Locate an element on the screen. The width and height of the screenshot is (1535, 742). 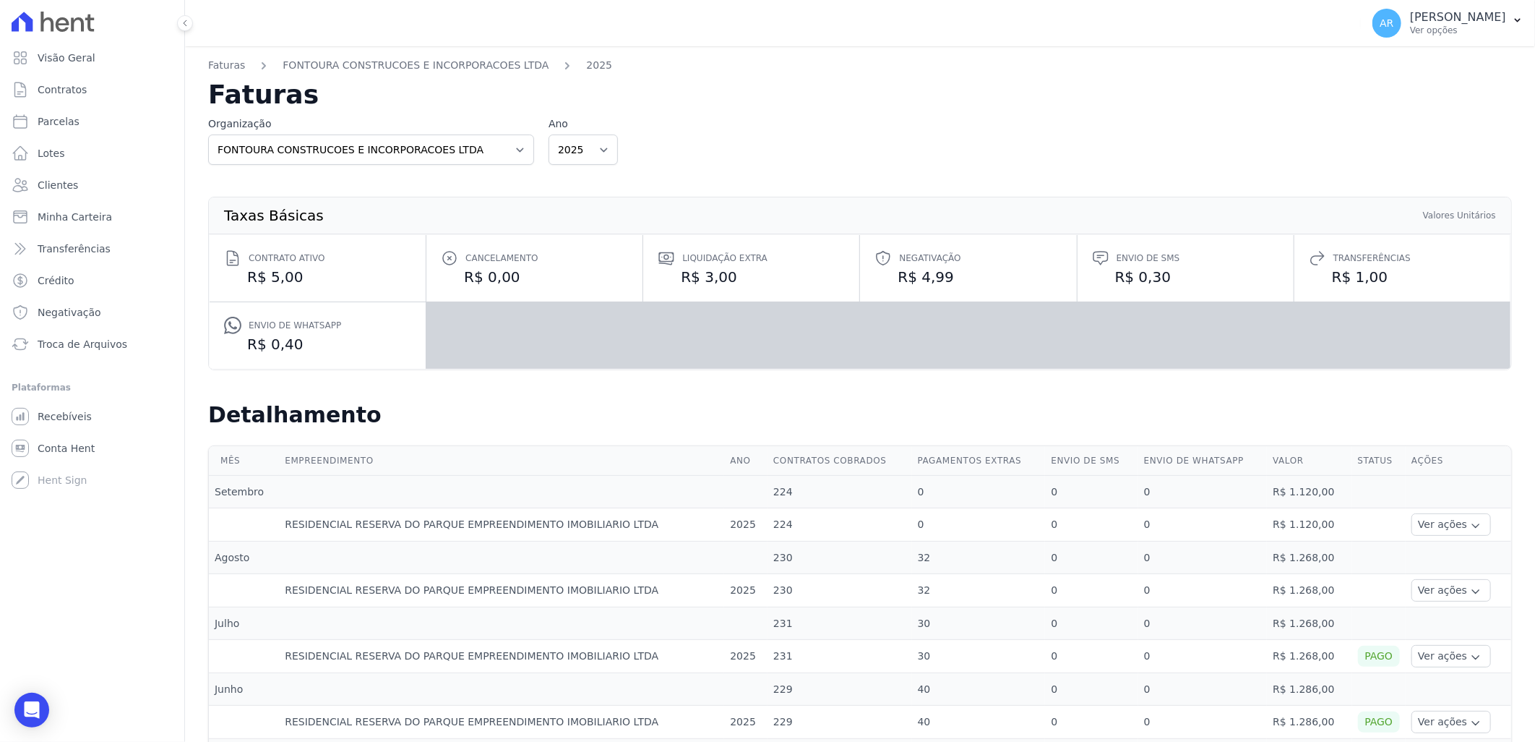
td: Julho is located at coordinates (244, 623).